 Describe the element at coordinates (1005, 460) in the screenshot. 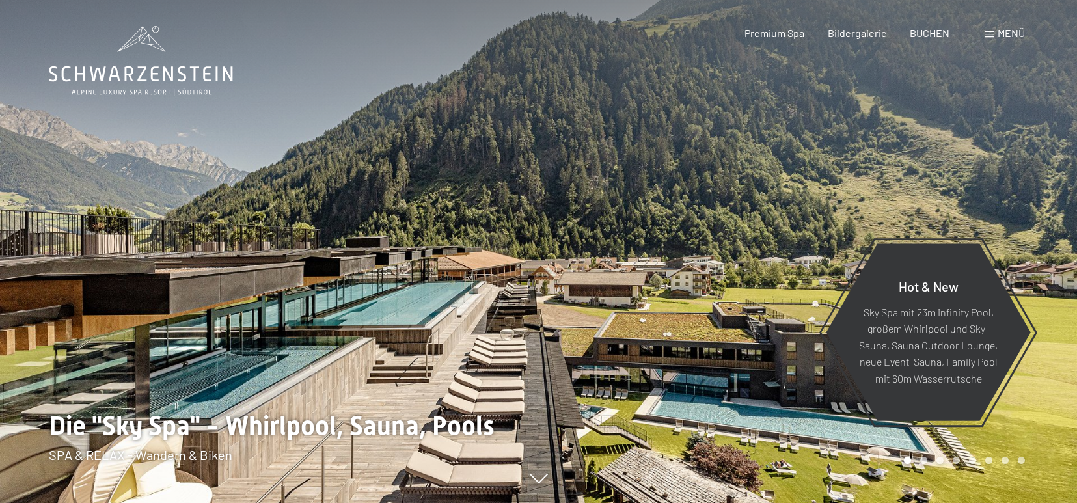

I see `div: Carousel Page 7` at that location.